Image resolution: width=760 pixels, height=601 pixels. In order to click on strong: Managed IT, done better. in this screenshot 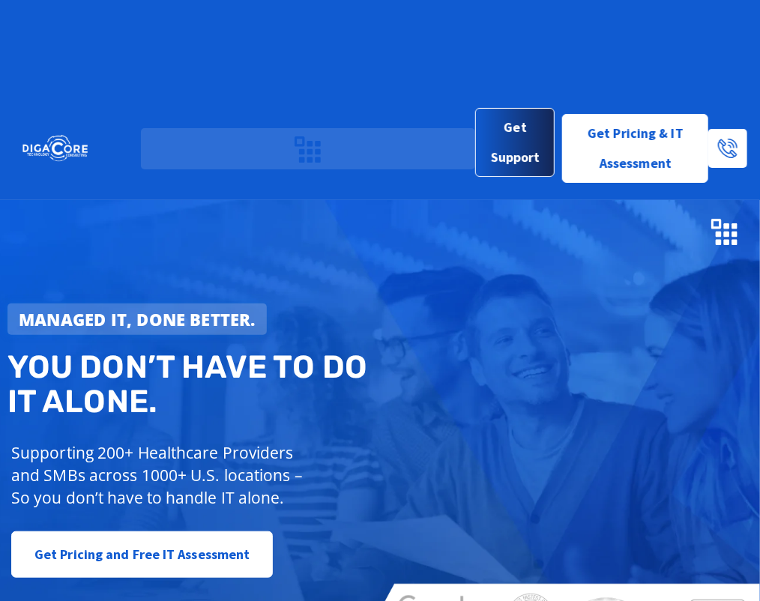, I will do `click(137, 319)`.